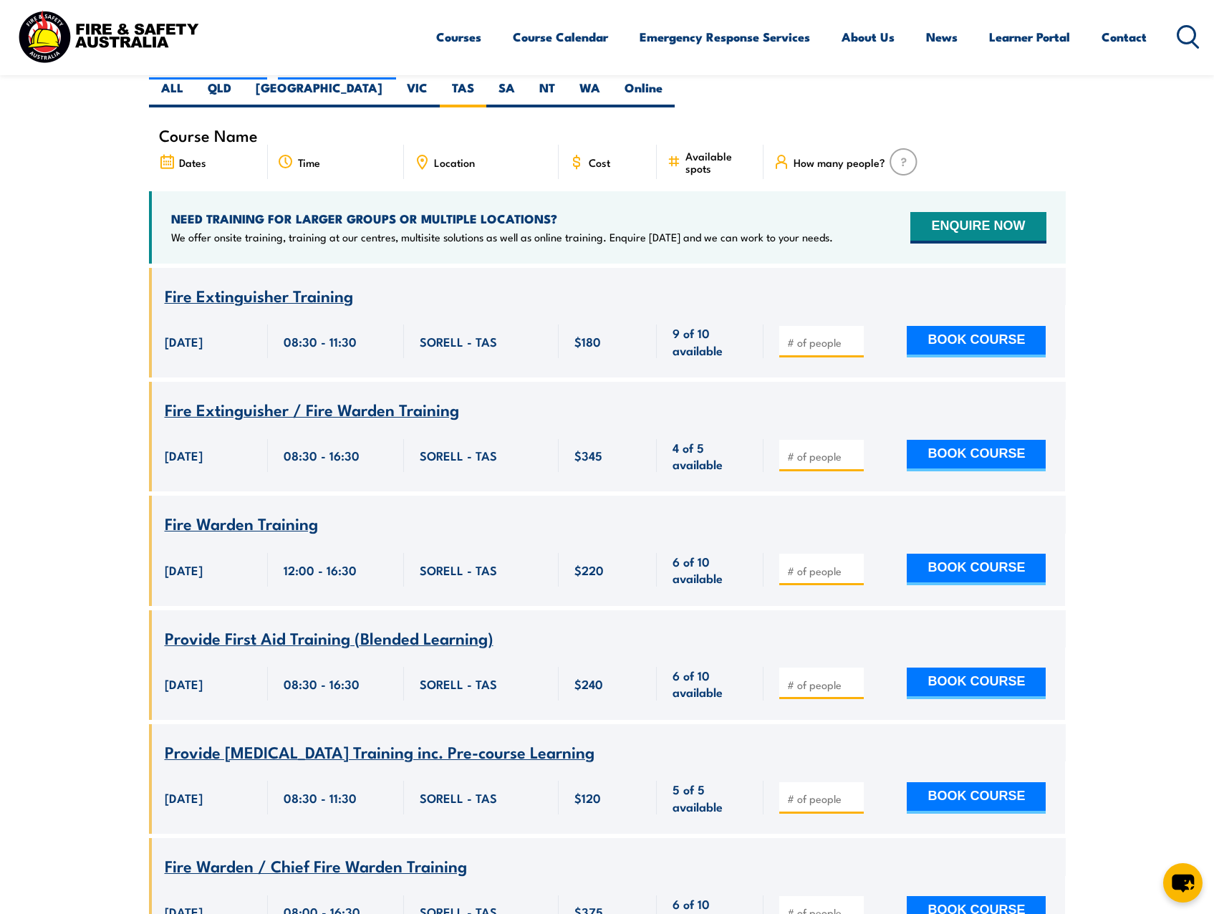 This screenshot has width=1214, height=914. Describe the element at coordinates (417, 93) in the screenshot. I see `label: VIC` at that location.